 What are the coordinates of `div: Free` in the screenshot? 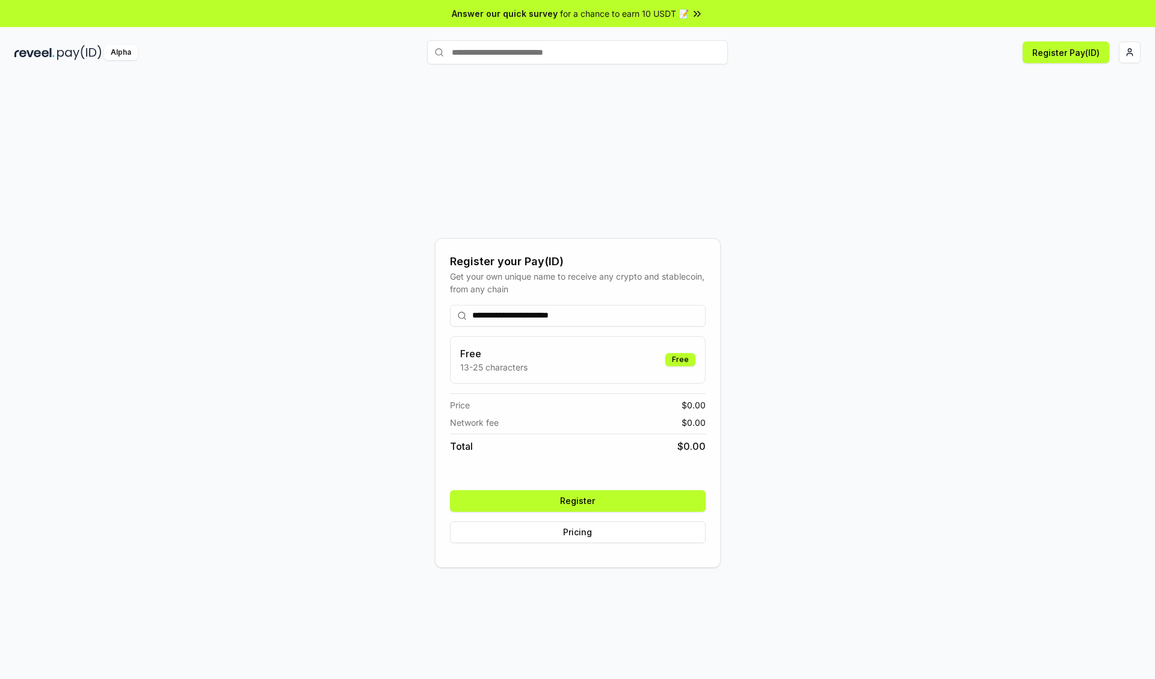 It's located at (680, 360).